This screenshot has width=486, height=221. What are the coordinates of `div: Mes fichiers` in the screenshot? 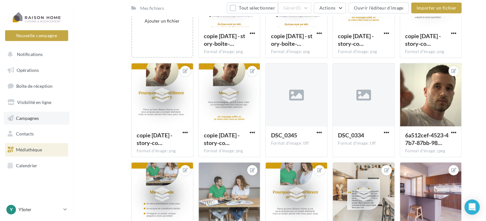 It's located at (152, 8).